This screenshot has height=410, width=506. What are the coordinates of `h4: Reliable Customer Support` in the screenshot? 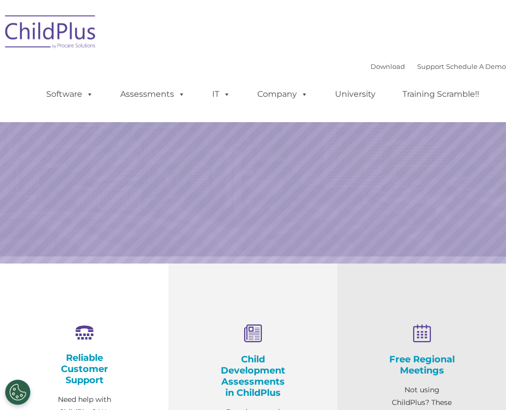 It's located at (84, 369).